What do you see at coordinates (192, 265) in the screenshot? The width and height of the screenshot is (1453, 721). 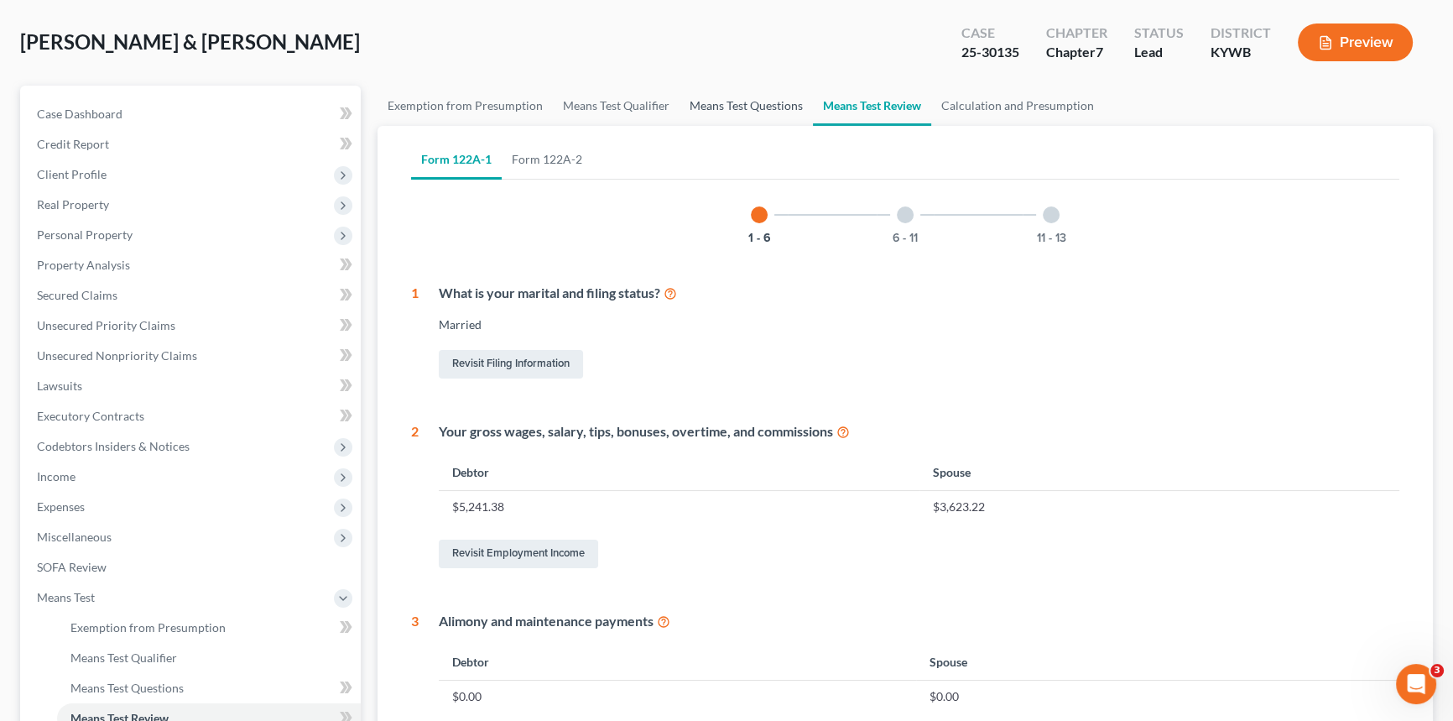 I see `a: Property Analysis` at bounding box center [192, 265].